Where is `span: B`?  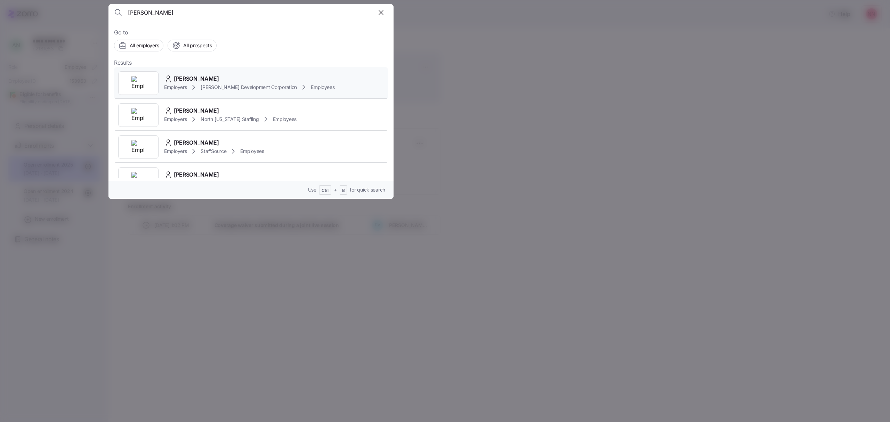
span: B is located at coordinates (343, 190).